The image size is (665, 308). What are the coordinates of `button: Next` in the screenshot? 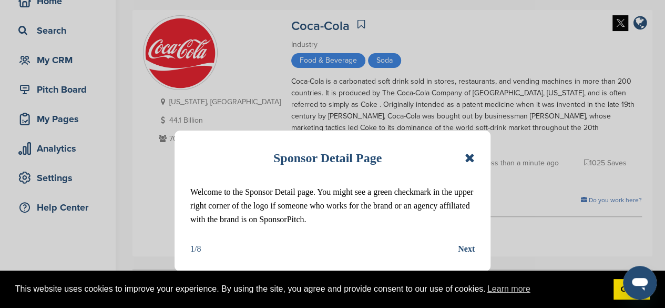 It's located at (466, 249).